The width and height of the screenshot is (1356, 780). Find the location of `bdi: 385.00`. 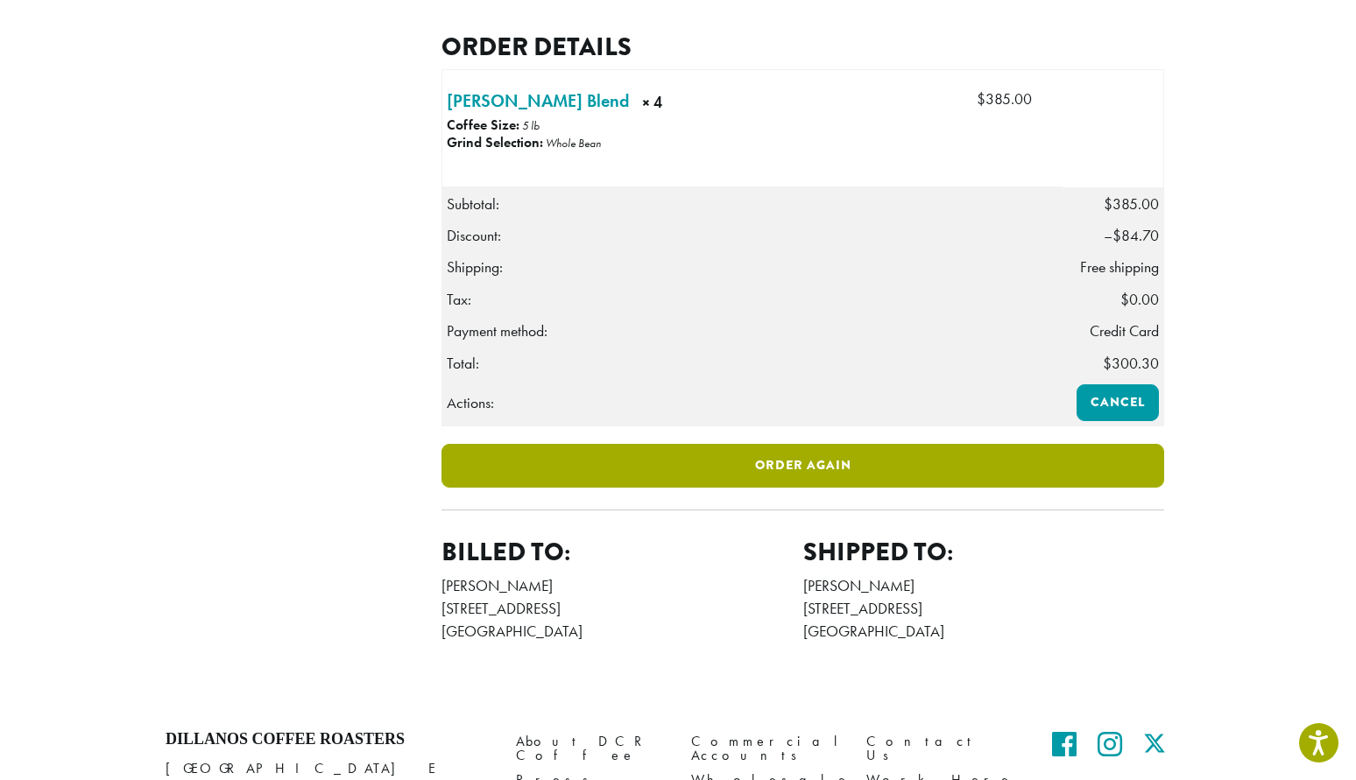

bdi: 385.00 is located at coordinates (1004, 99).